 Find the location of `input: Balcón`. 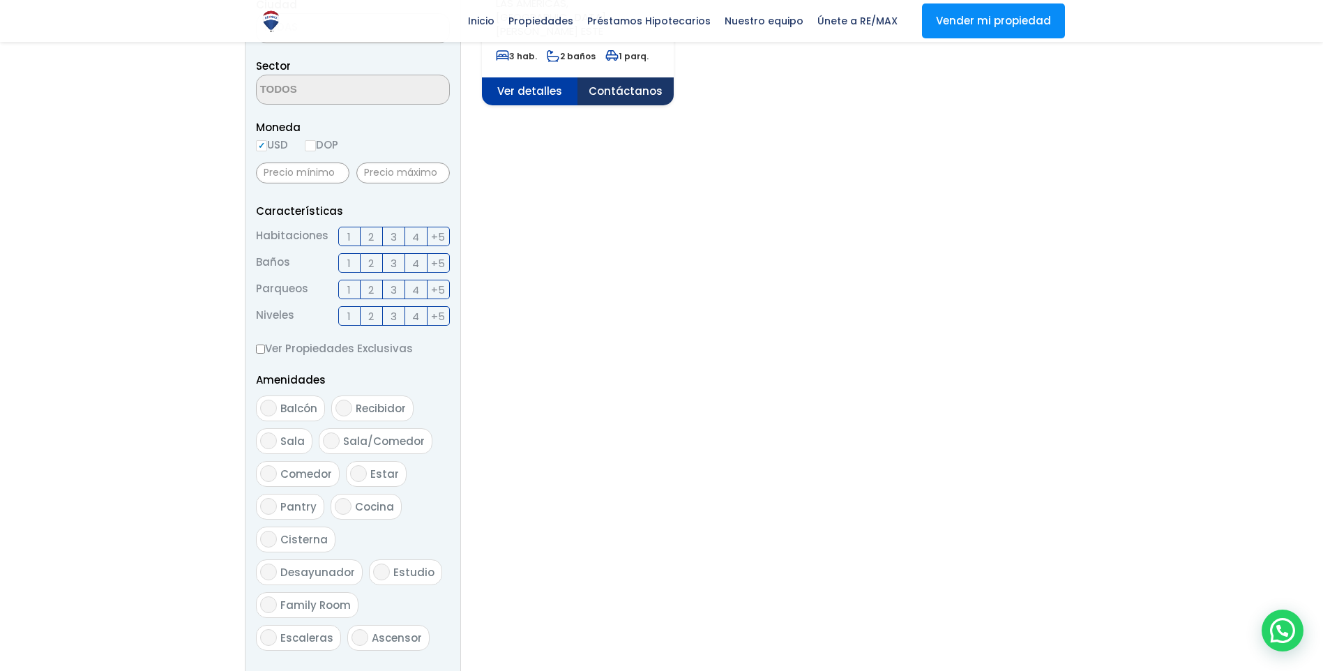

input: Balcón is located at coordinates (268, 408).